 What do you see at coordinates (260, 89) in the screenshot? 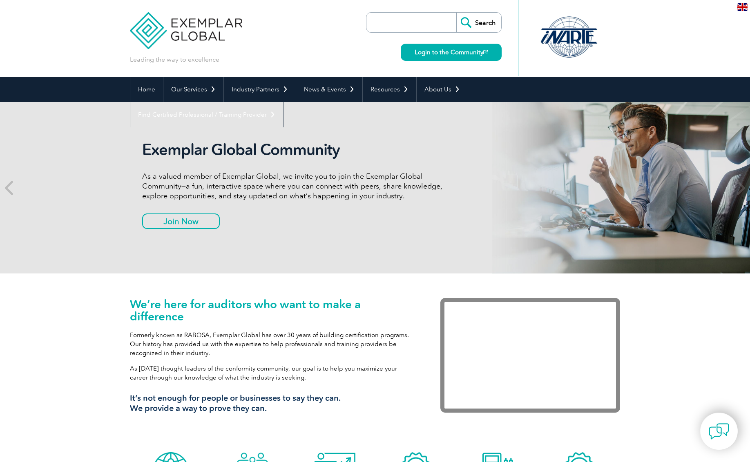
I see `a: Industry Partners` at bounding box center [260, 89].